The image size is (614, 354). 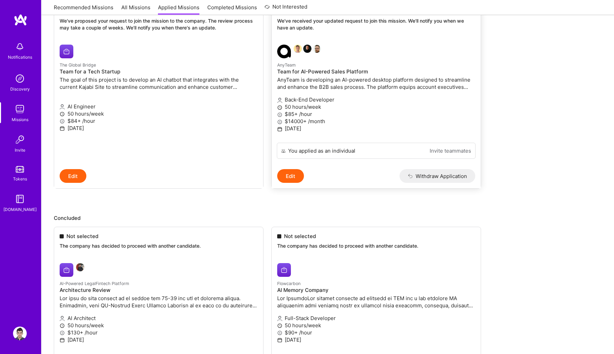 What do you see at coordinates (20, 199) in the screenshot?
I see `img: guide book` at bounding box center [20, 199].